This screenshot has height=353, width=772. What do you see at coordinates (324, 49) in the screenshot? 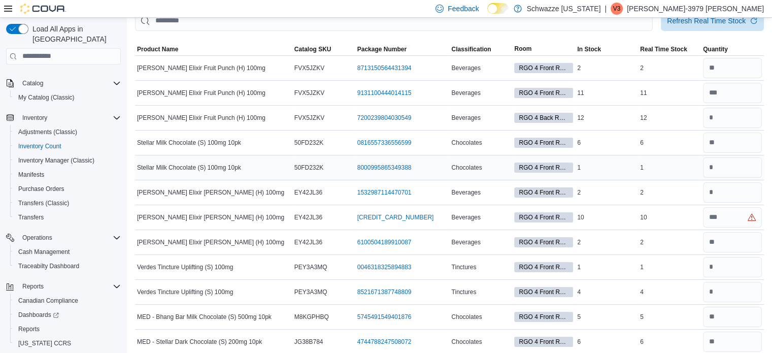
I see `button: Catalog SKU` at bounding box center [324, 49].